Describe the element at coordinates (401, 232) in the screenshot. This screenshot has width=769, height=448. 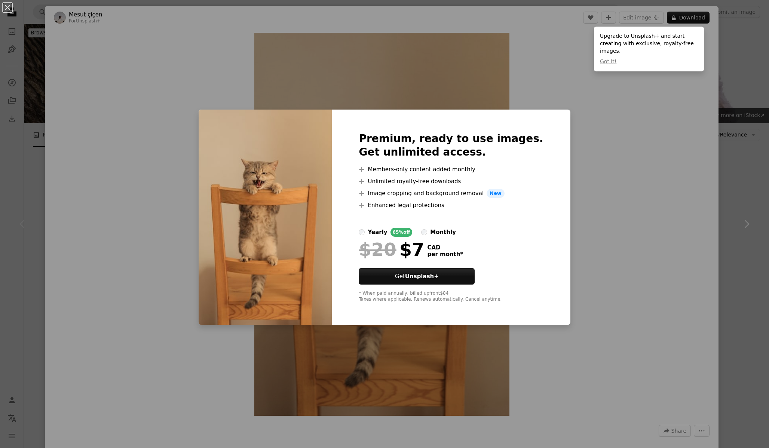
I see `div: 65% off` at that location.